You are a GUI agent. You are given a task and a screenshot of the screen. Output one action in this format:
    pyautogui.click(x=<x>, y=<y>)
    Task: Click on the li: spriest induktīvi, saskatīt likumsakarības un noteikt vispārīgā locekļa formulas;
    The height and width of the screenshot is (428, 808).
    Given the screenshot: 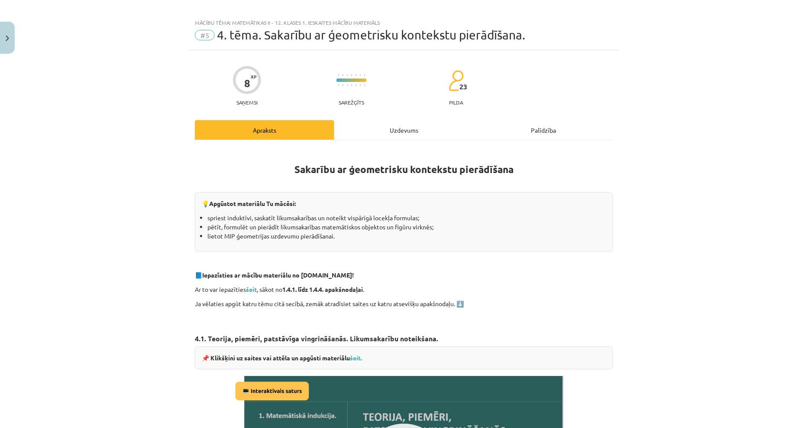 What is the action you would take?
    pyautogui.click(x=407, y=217)
    